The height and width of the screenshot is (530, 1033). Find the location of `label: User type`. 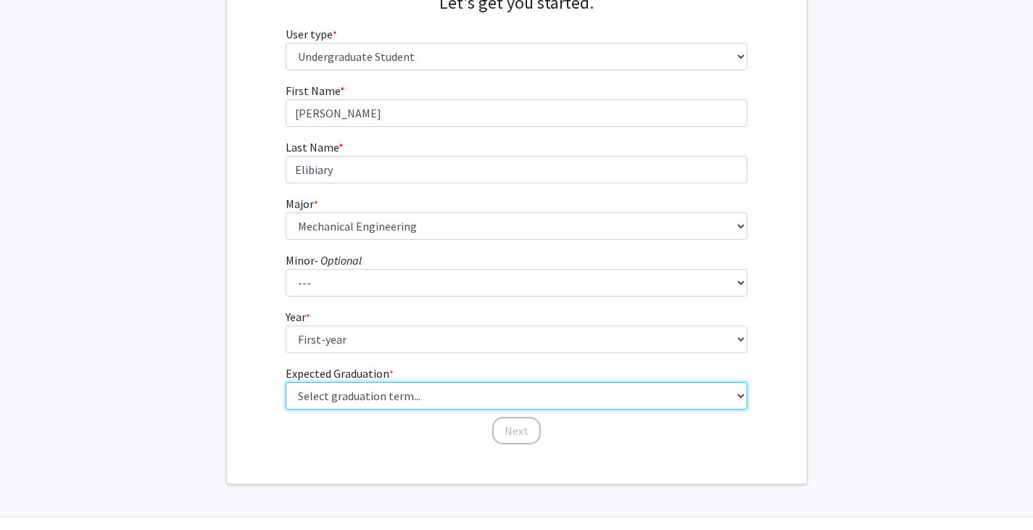

label: User type is located at coordinates (311, 34).